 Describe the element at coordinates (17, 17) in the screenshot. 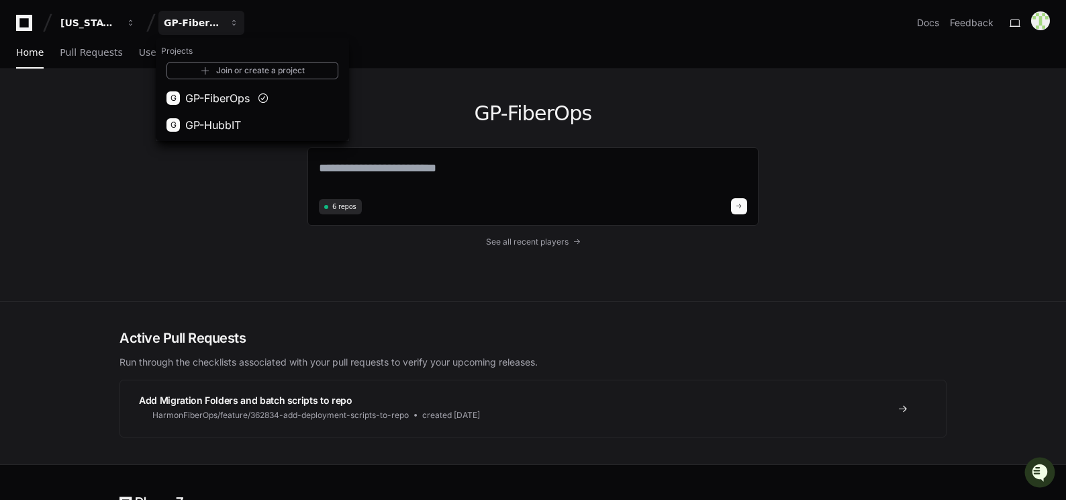

I see `button: Open customer support` at that location.